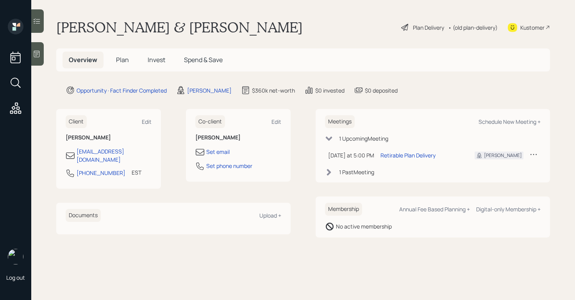  I want to click on div: Kustomer, so click(533, 27).